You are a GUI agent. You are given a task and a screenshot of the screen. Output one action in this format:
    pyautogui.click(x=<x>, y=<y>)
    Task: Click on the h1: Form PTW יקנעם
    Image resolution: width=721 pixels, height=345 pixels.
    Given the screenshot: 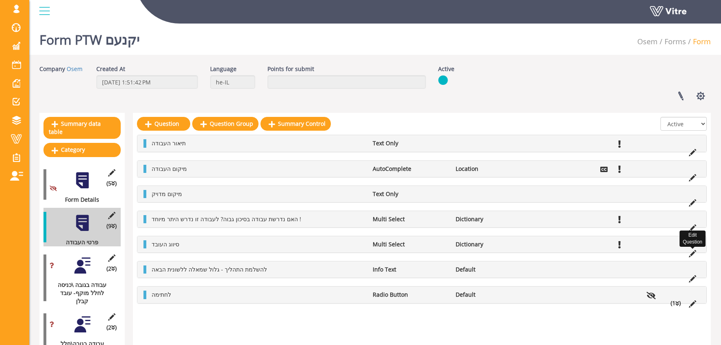 What is the action you would take?
    pyautogui.click(x=89, y=37)
    